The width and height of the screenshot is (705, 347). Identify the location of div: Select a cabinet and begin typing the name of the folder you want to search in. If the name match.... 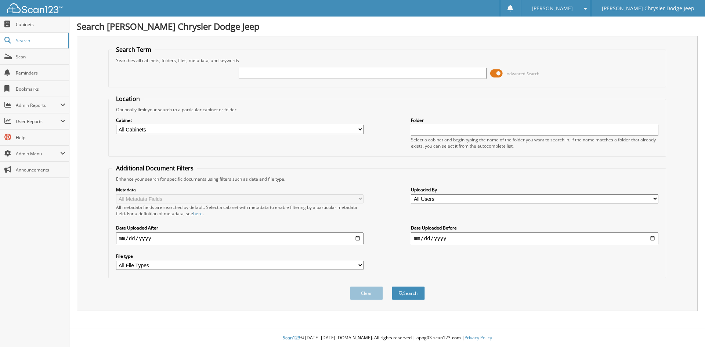
(534, 143).